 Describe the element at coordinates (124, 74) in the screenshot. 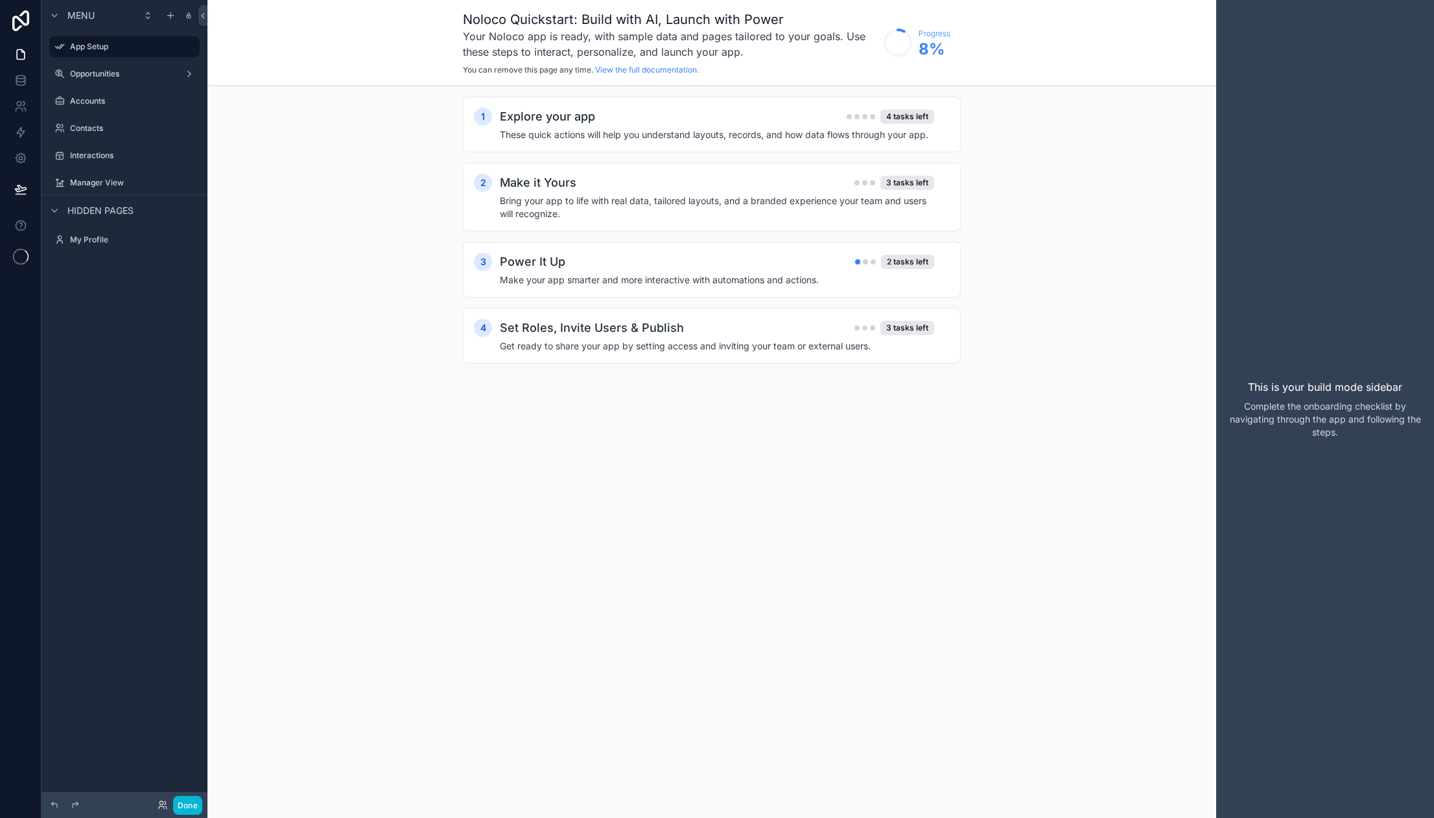

I see `label: Opportunities` at that location.